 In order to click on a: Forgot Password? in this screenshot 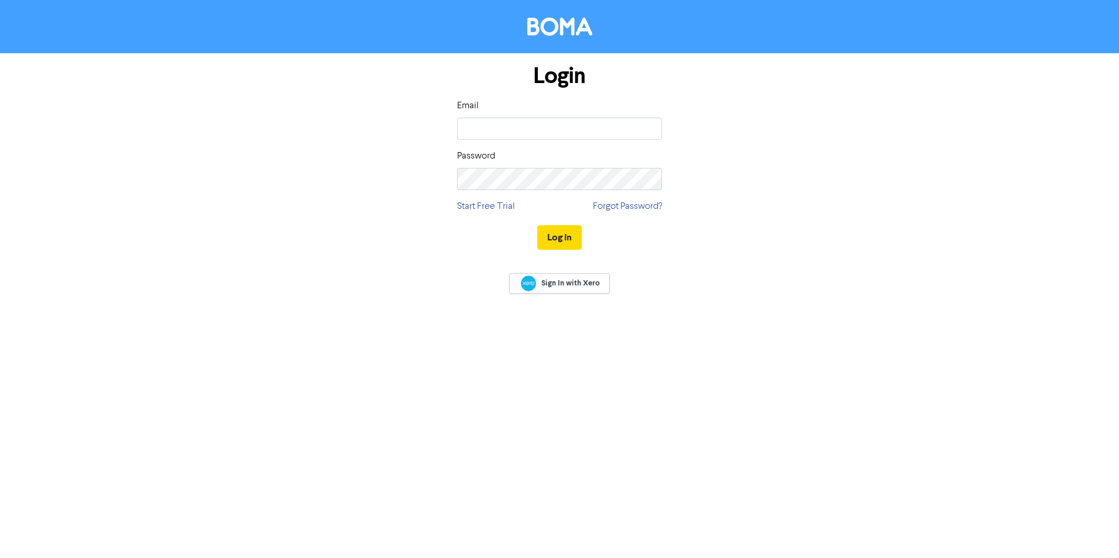, I will do `click(627, 207)`.